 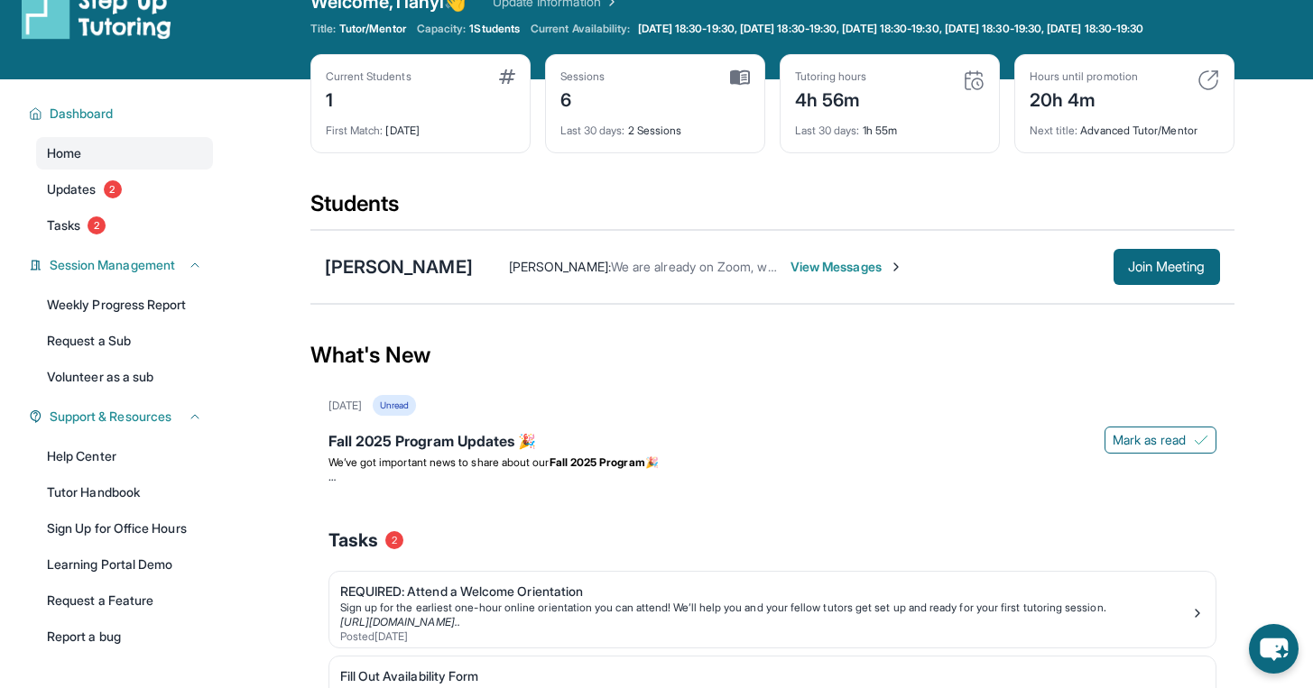 I want to click on div: Advanced Tutor/Mentor, so click(x=1124, y=125).